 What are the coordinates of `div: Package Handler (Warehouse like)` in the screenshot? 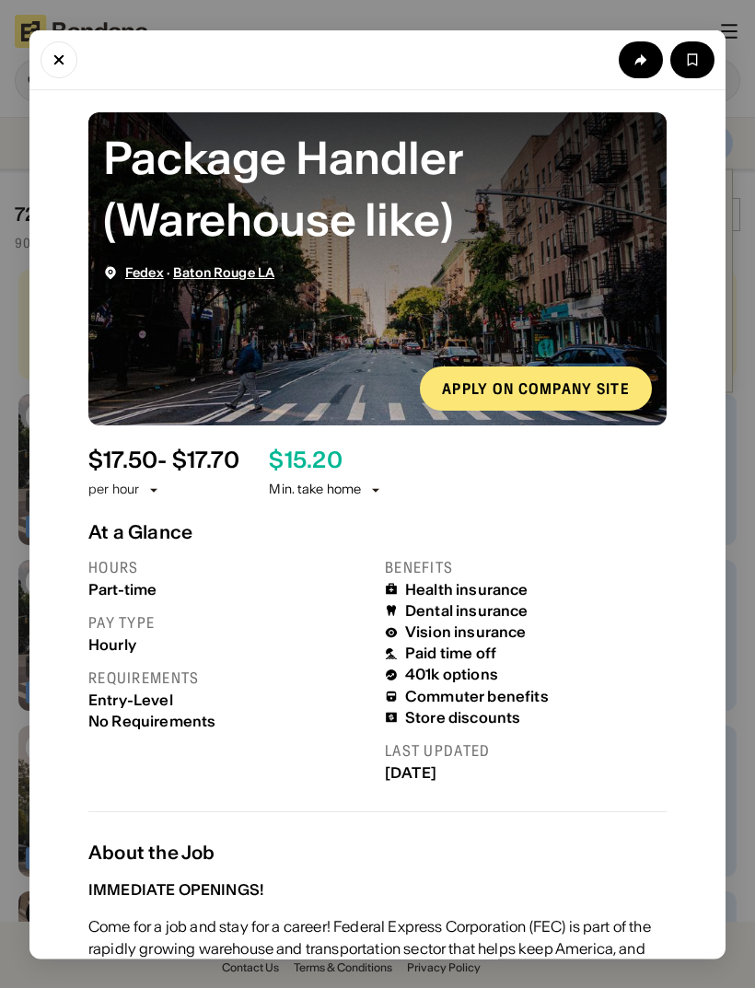 It's located at (377, 188).